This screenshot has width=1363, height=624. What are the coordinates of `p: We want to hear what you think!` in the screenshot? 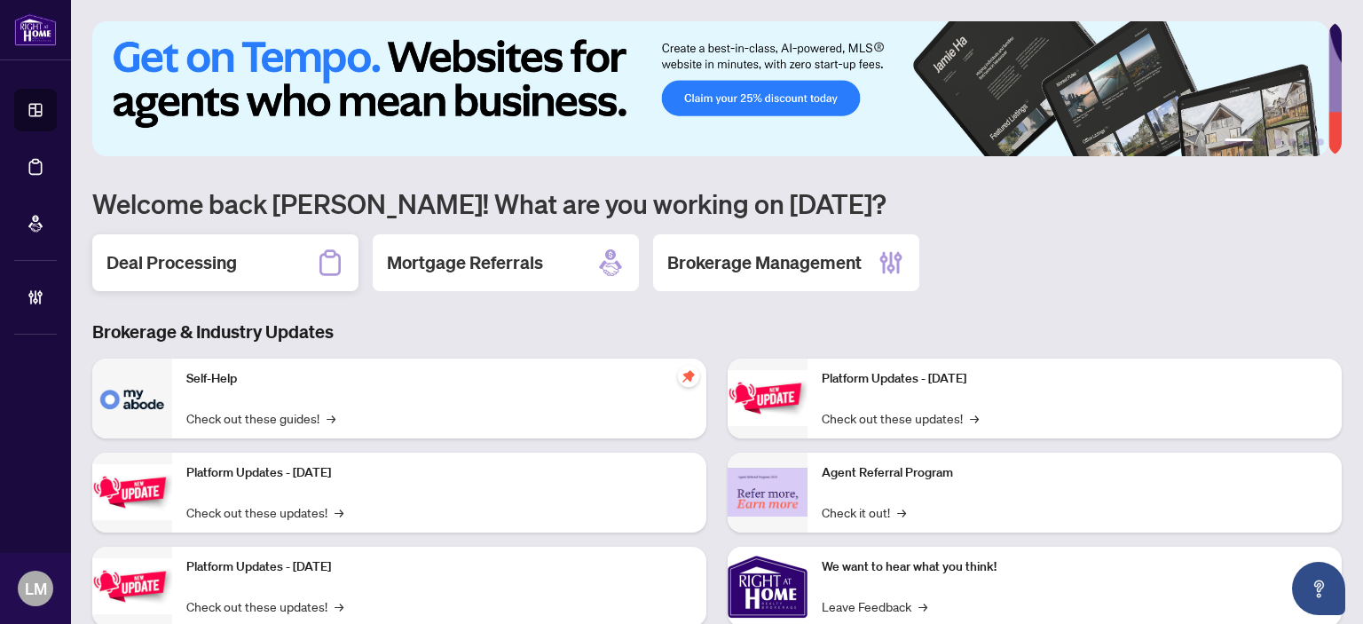 It's located at (1074, 567).